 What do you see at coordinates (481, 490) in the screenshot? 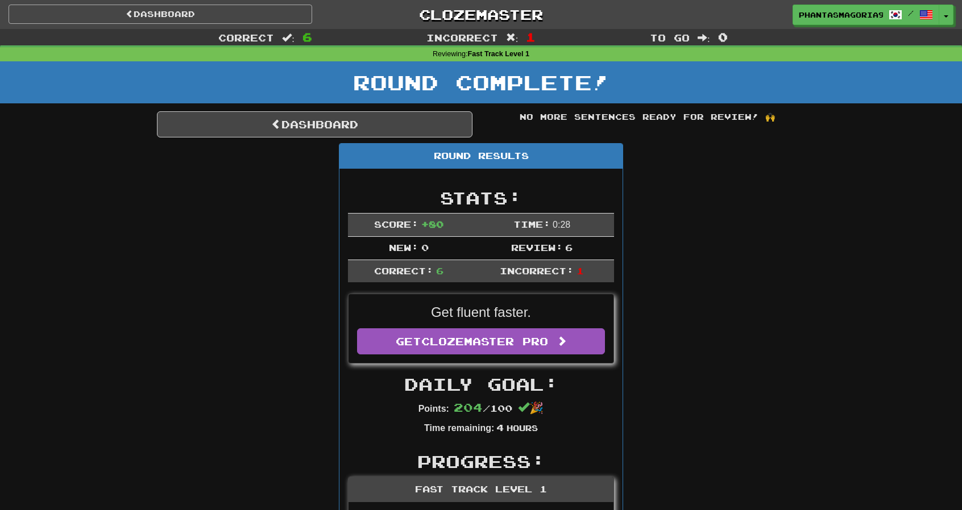
I see `div: Fast Track Level 1` at bounding box center [481, 490].